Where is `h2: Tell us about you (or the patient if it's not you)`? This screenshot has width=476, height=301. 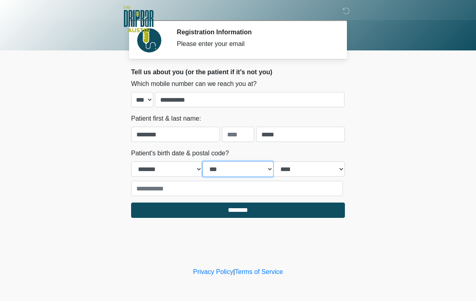
h2: Tell us about you (or the patient if it's not you) is located at coordinates (238, 72).